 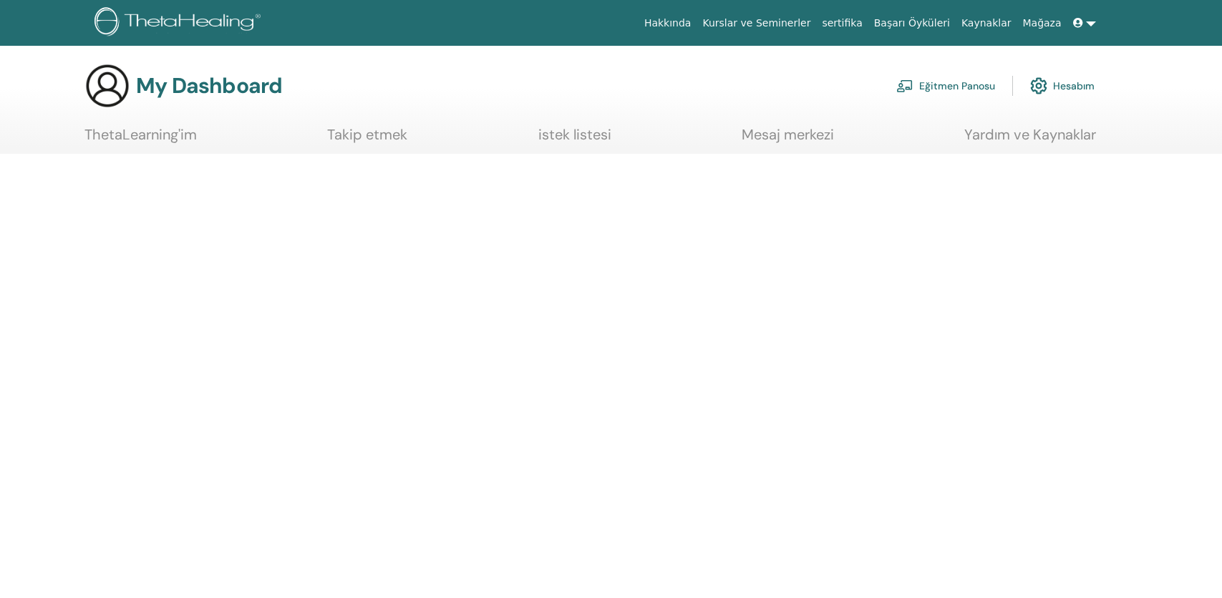 What do you see at coordinates (946, 86) in the screenshot?
I see `a: Eğitmen Panosu` at bounding box center [946, 86].